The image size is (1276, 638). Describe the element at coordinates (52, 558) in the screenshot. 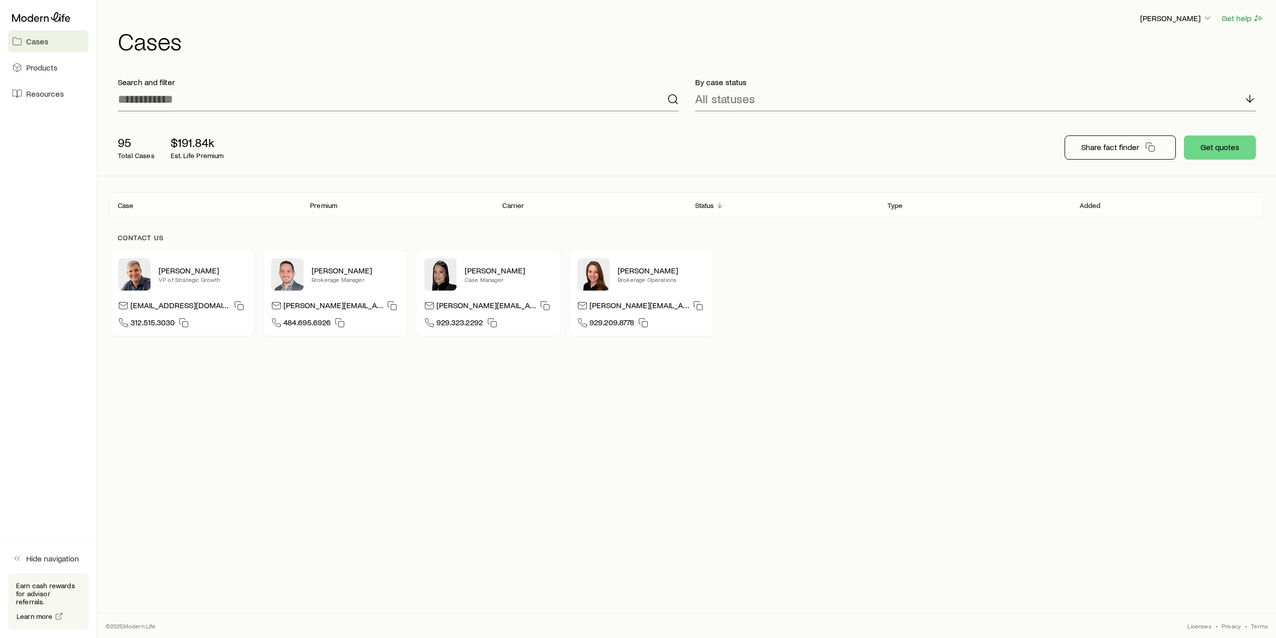

I see `span: Hide navigation` at that location.